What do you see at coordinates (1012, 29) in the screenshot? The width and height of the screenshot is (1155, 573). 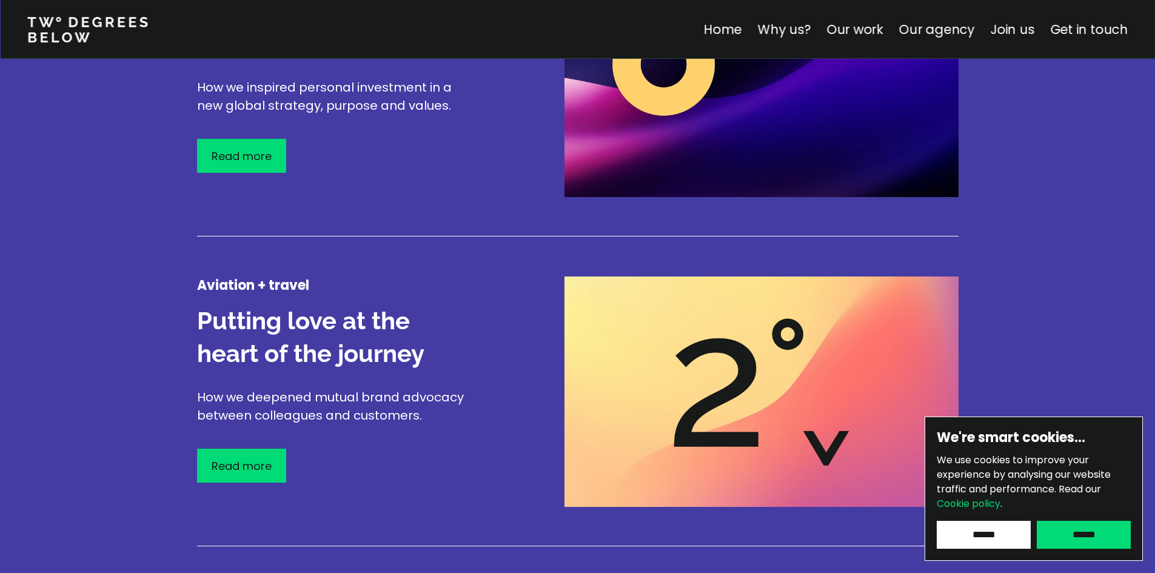 I see `a: Join us` at bounding box center [1012, 29].